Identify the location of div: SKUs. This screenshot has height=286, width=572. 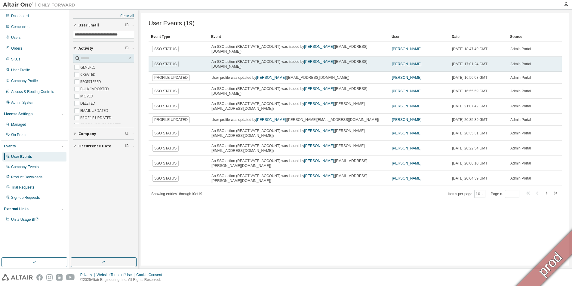
(16, 59).